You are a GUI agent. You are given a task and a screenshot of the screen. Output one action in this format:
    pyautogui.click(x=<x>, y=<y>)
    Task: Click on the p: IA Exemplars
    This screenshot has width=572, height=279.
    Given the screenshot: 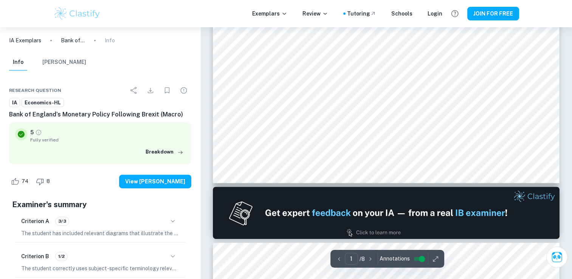 What is the action you would take?
    pyautogui.click(x=25, y=40)
    